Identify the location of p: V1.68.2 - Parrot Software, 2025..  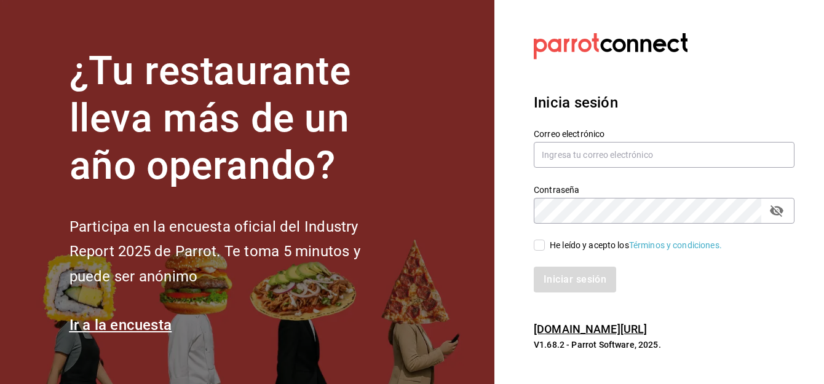
(664, 345).